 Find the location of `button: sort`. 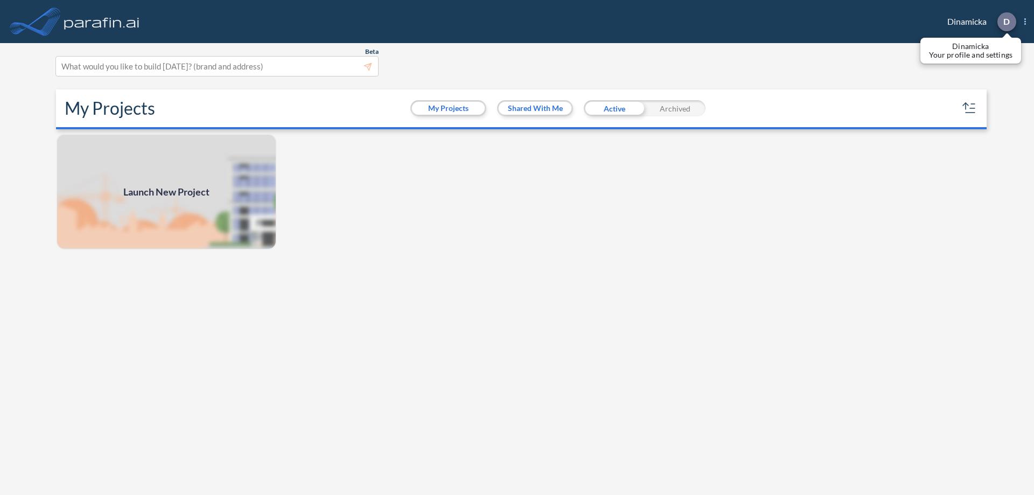

button: sort is located at coordinates (970, 108).